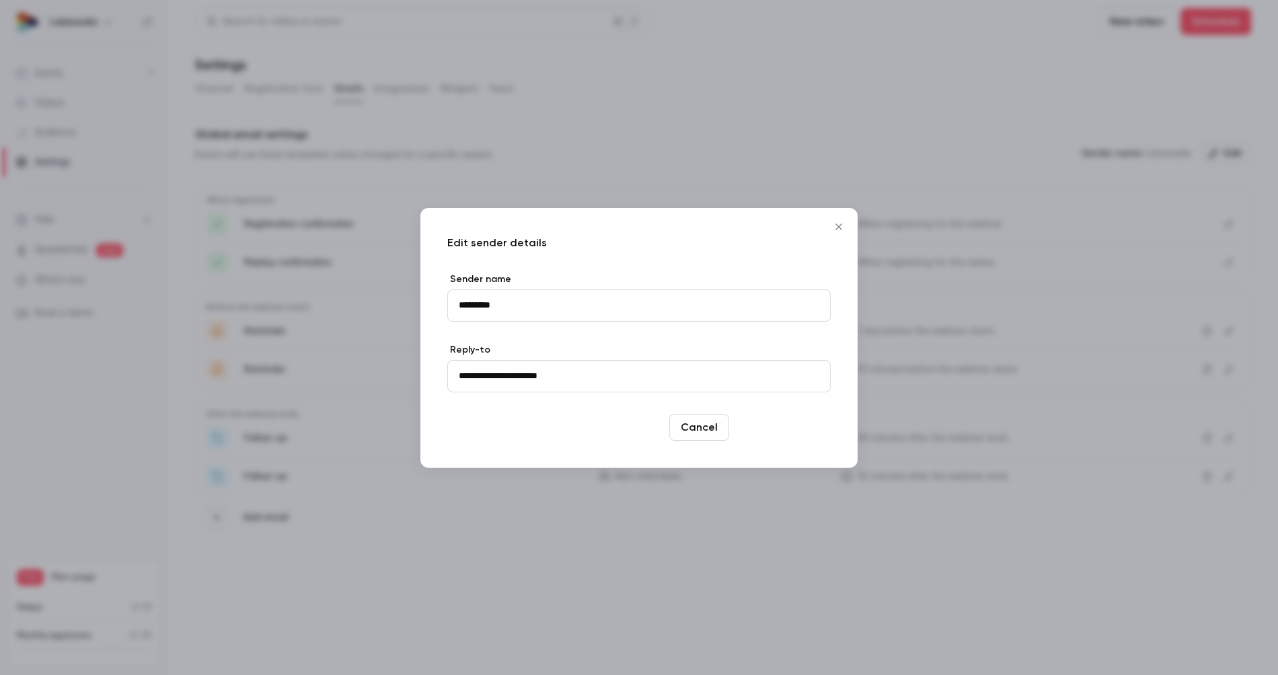 Image resolution: width=1278 pixels, height=675 pixels. I want to click on button: Close, so click(839, 227).